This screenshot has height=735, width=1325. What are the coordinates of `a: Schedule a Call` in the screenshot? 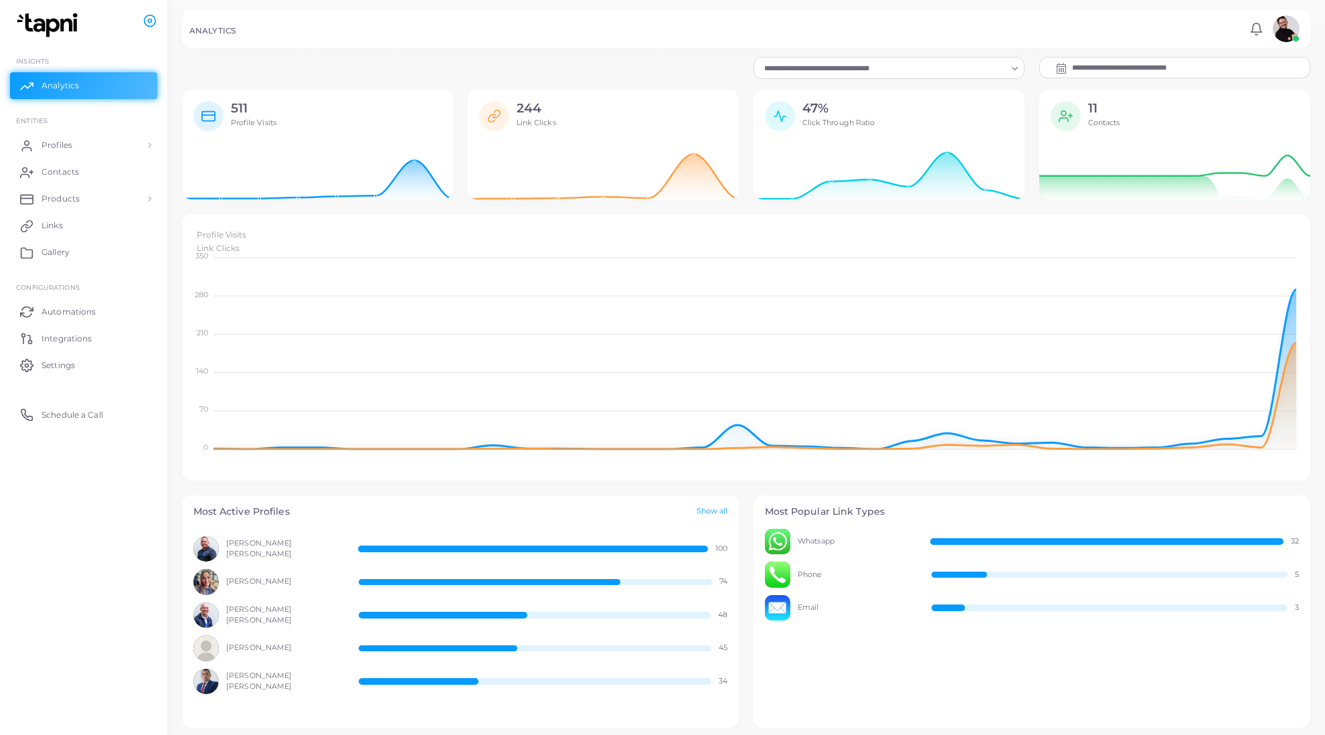 It's located at (84, 414).